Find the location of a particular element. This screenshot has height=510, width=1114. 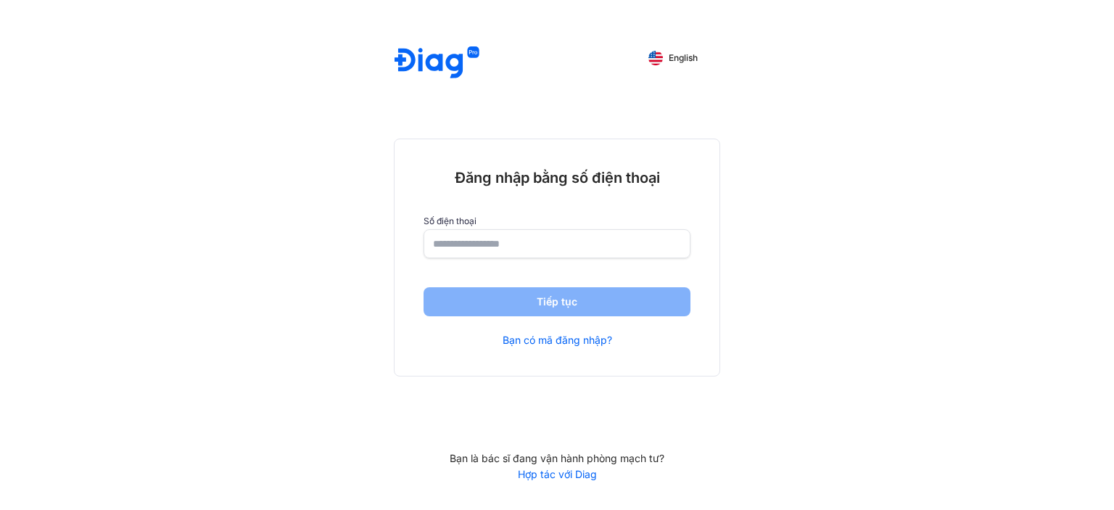

span: English is located at coordinates (683, 58).